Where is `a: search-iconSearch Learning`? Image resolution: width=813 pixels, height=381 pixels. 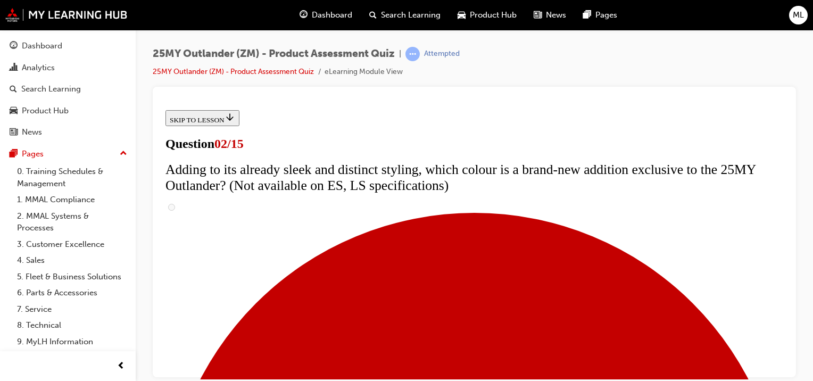
a: search-iconSearch Learning is located at coordinates (405, 15).